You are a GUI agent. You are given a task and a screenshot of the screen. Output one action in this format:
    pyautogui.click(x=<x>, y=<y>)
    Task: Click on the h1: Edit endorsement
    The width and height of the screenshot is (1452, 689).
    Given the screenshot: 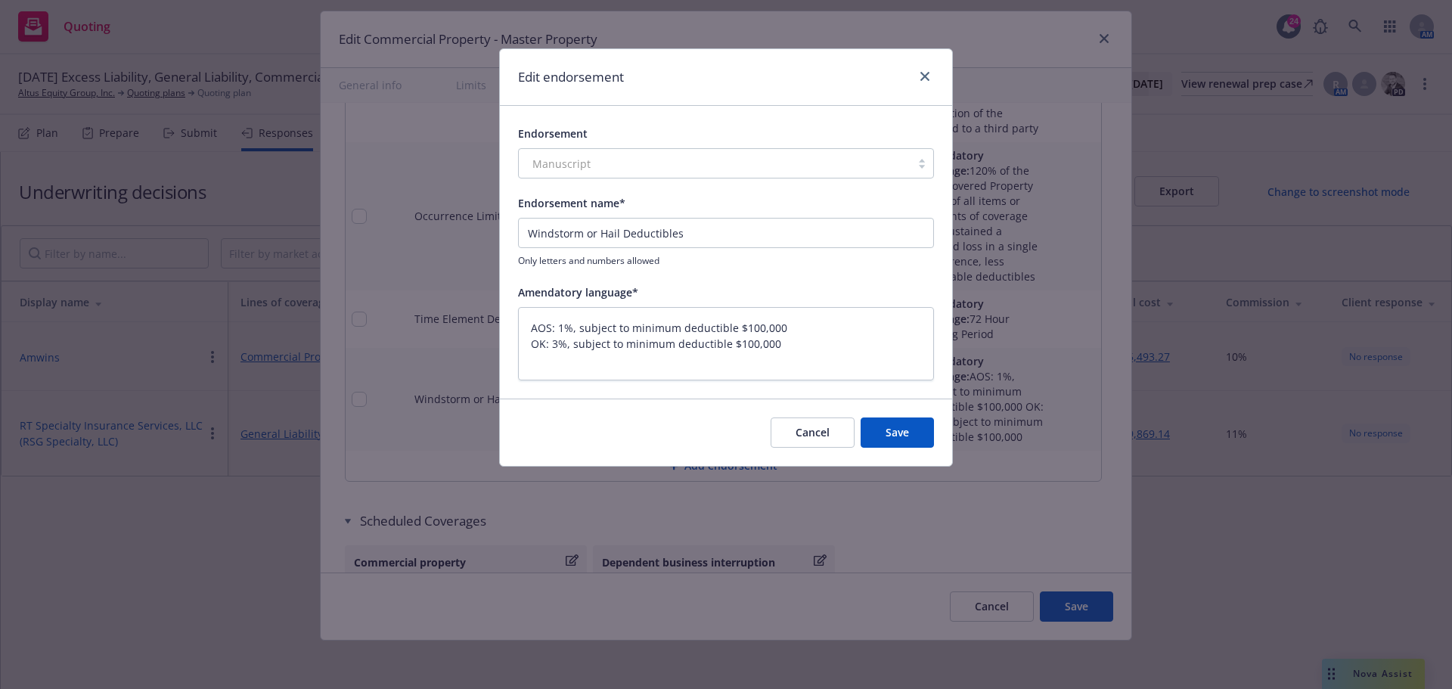 What is the action you would take?
    pyautogui.click(x=571, y=77)
    